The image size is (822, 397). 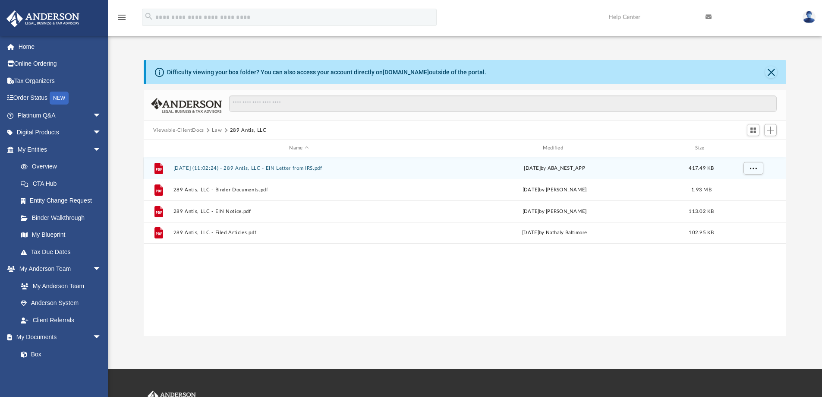 What do you see at coordinates (63, 183) in the screenshot?
I see `a: CTA Hub` at bounding box center [63, 183].